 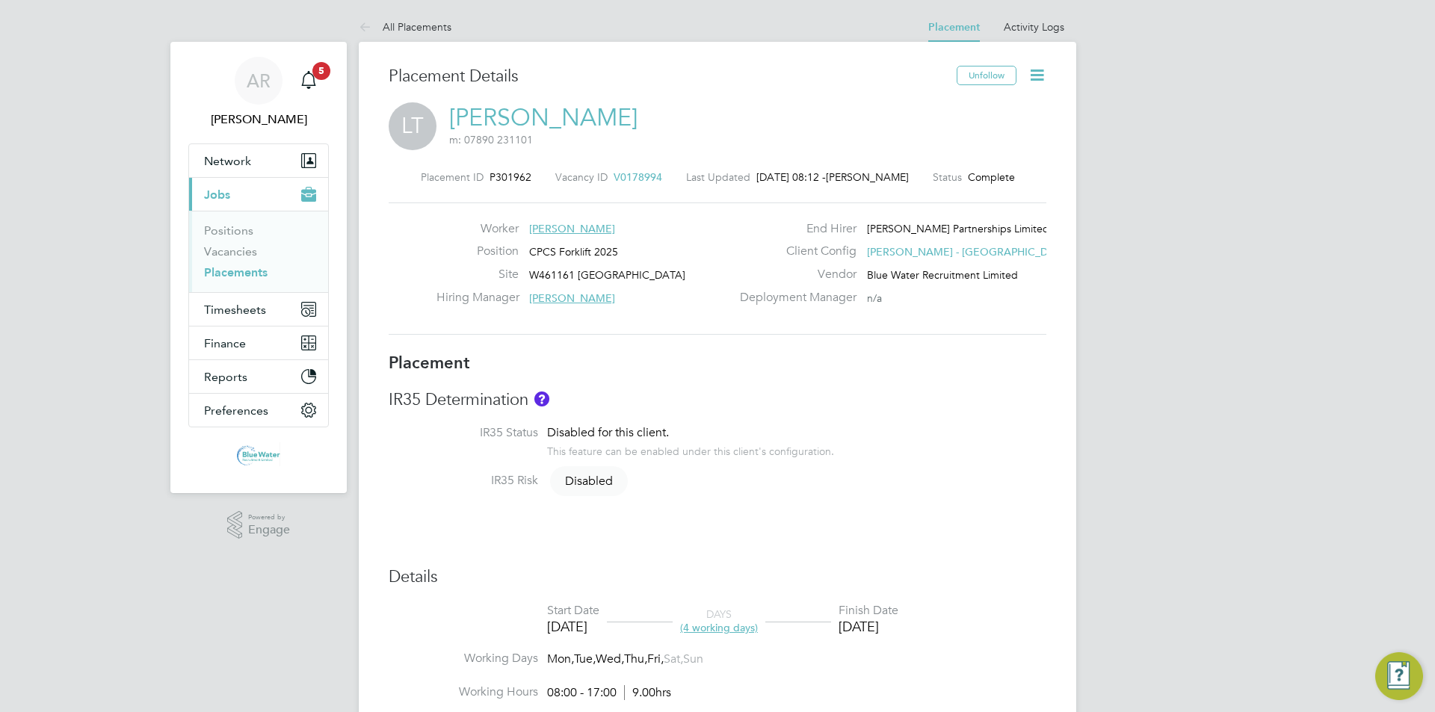 I want to click on span: Network, so click(x=227, y=161).